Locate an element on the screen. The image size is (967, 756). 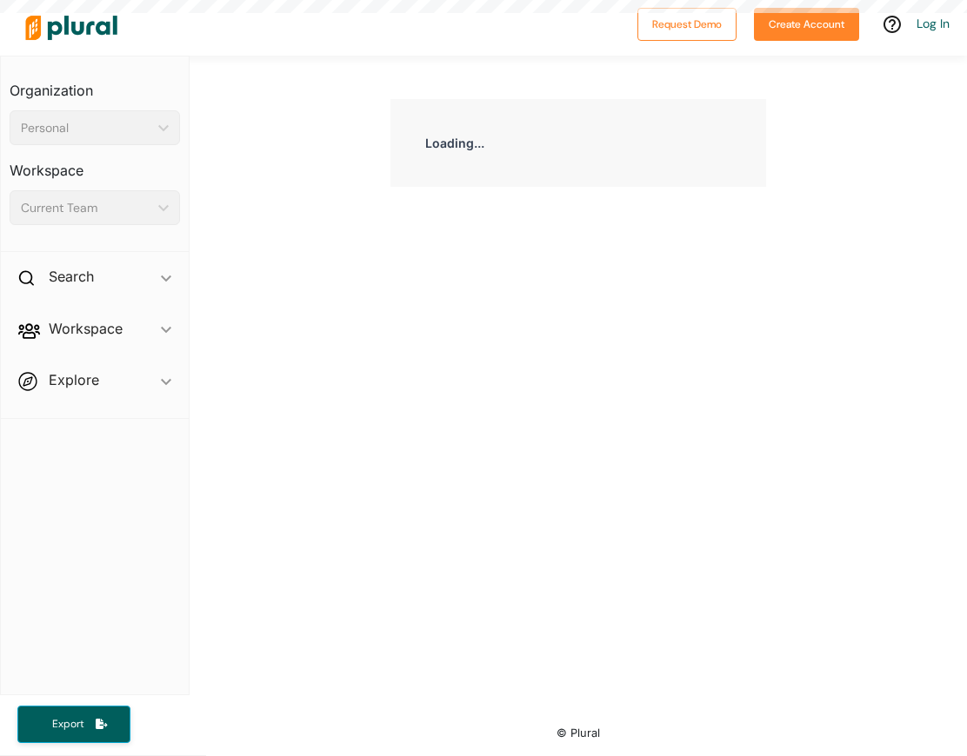
span: Export is located at coordinates (68, 724).